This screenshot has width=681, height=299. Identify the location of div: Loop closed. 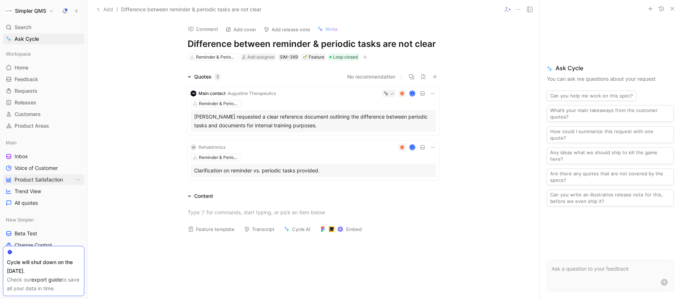
(344, 57).